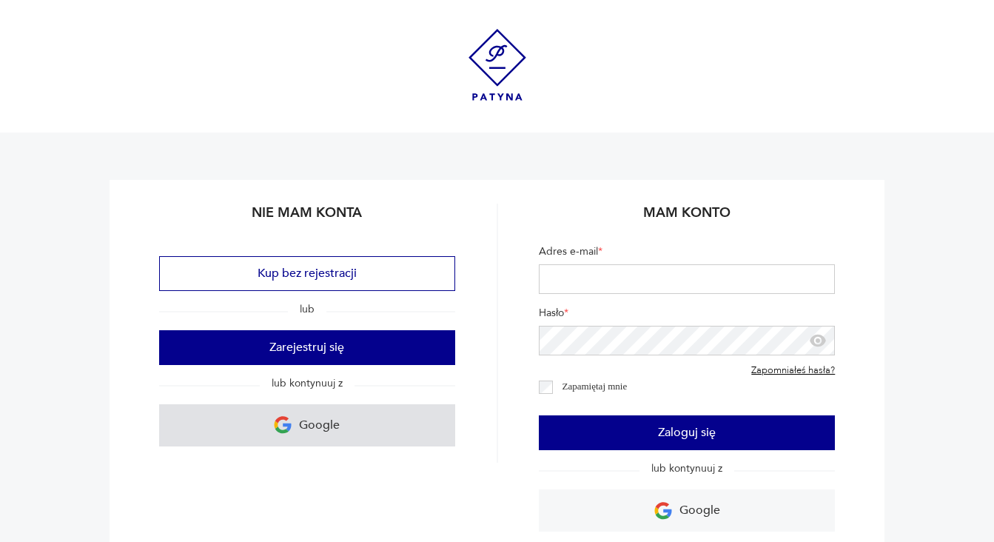  What do you see at coordinates (497, 64) in the screenshot?
I see `img: Patyna - sklep z meblami i dekoracjami vintage` at bounding box center [497, 64].